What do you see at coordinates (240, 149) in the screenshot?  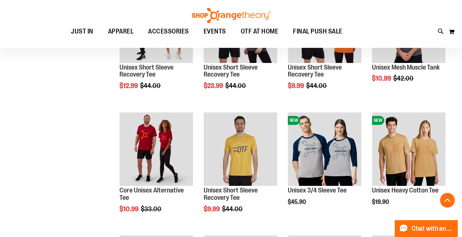 I see `img: Product image for Unisex Short Sleeve Recovery Tee` at bounding box center [240, 149].